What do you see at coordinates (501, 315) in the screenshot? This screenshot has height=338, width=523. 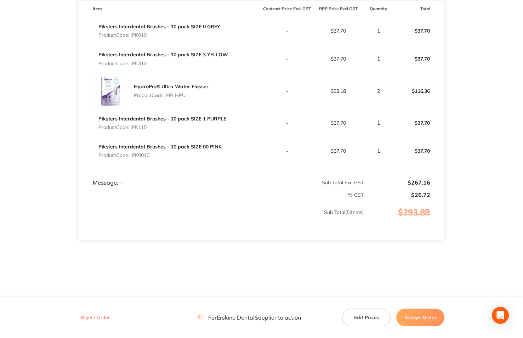 I see `div: Open Intercom Messenger` at bounding box center [501, 315].